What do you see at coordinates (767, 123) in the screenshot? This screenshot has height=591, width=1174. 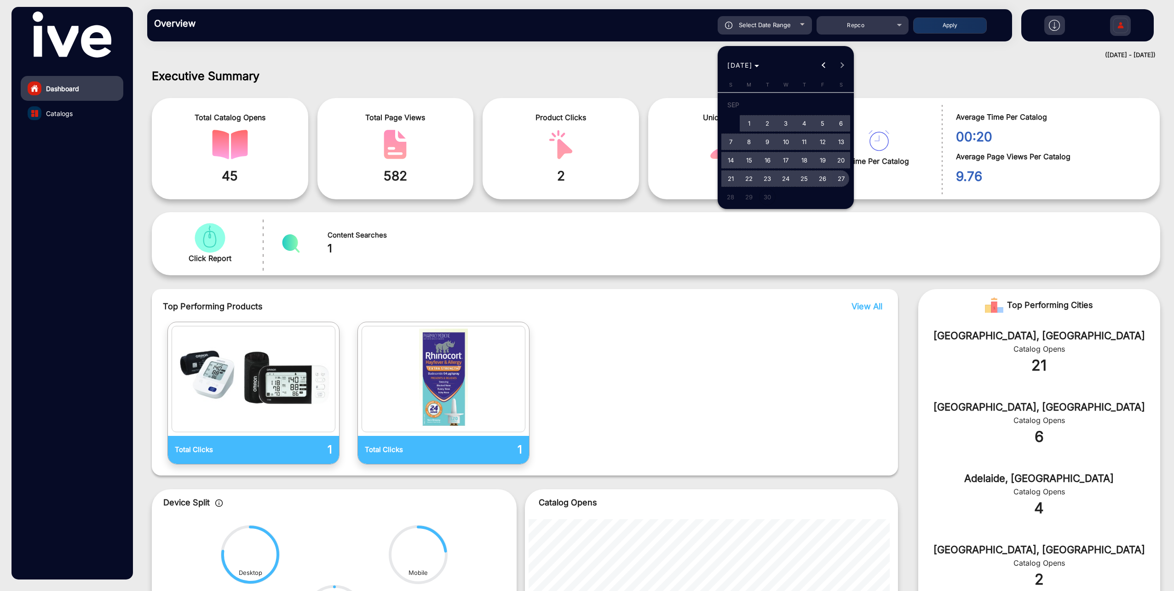 I see `button: September 2, 2025` at bounding box center [767, 123].